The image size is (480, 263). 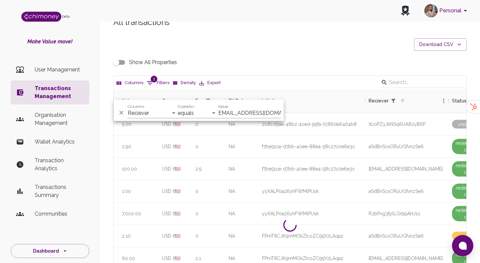 What do you see at coordinates (394, 213) in the screenshot?
I see `span: R3bFng3fplLQr99AHJs1` at bounding box center [394, 213].